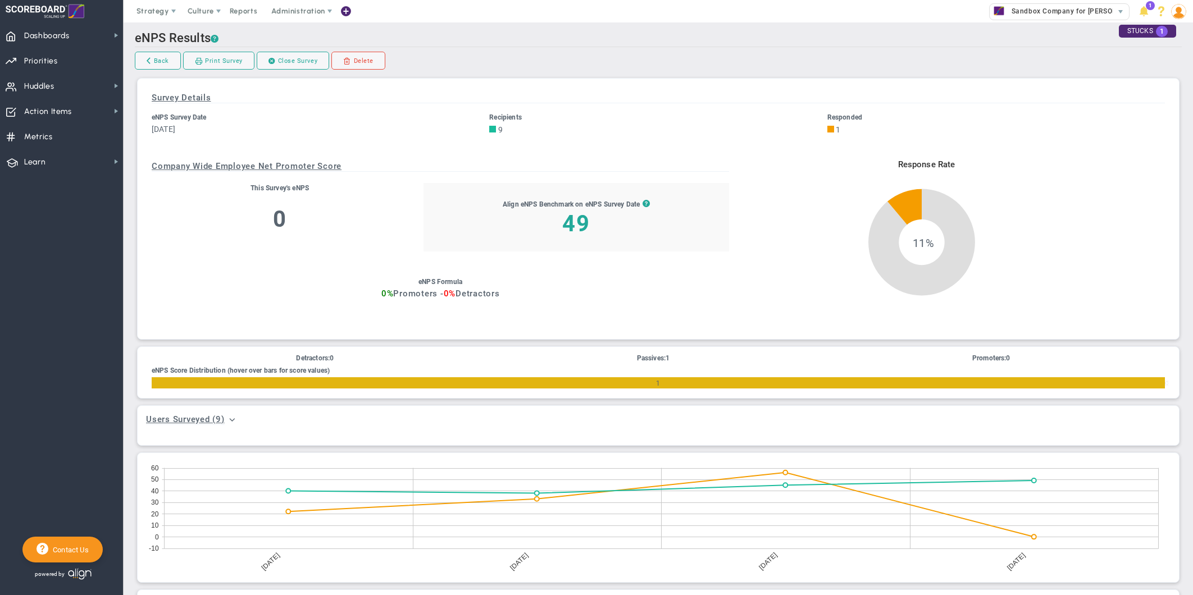  What do you see at coordinates (440, 282) in the screenshot?
I see `div: eNPS Formula` at bounding box center [440, 282].